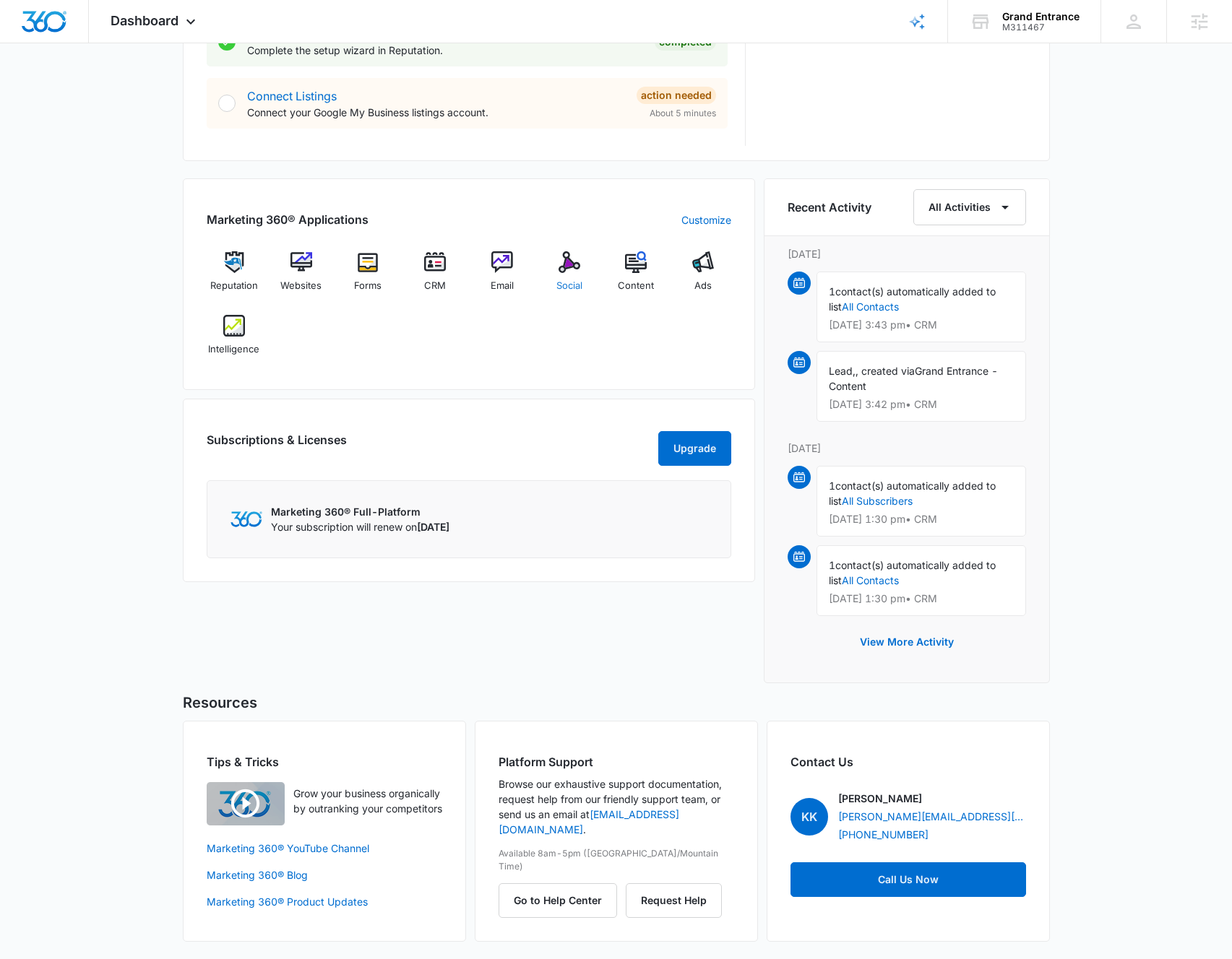 Image resolution: width=1232 pixels, height=959 pixels. What do you see at coordinates (569, 277) in the screenshot?
I see `a: Social` at bounding box center [569, 277].